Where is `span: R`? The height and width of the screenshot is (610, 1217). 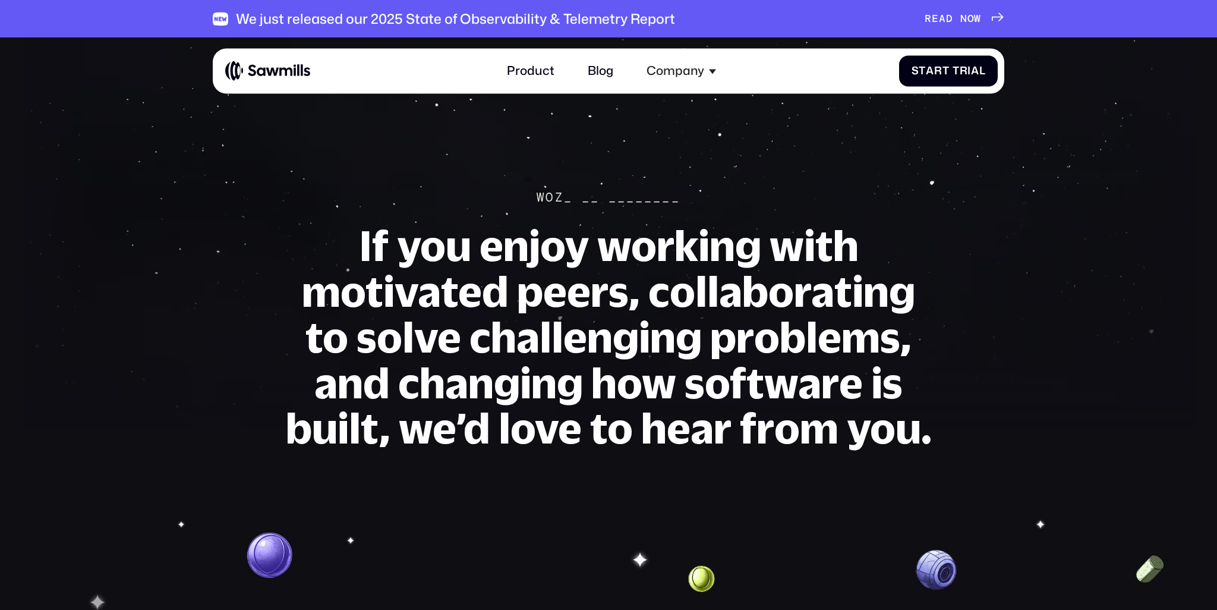 span: R is located at coordinates (928, 19).